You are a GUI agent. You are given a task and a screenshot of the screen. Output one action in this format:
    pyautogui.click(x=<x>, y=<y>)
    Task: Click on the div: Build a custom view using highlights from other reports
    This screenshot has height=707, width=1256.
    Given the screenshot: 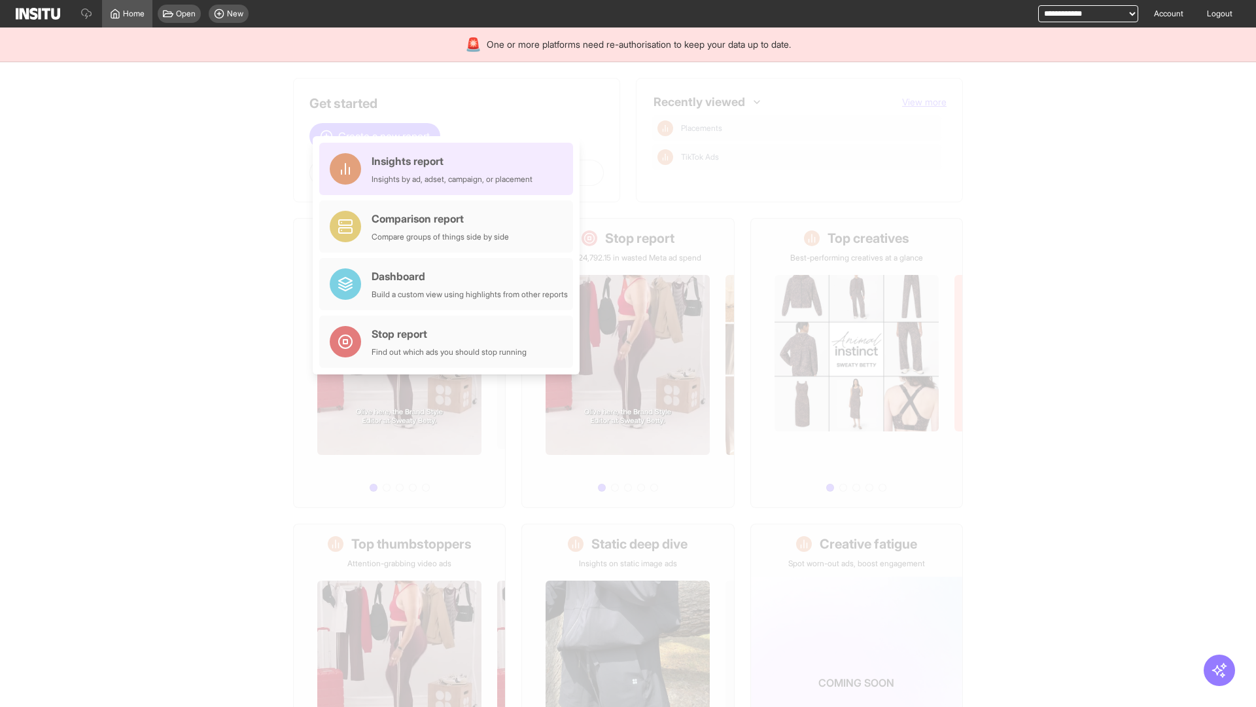 What is the action you would take?
    pyautogui.click(x=470, y=294)
    